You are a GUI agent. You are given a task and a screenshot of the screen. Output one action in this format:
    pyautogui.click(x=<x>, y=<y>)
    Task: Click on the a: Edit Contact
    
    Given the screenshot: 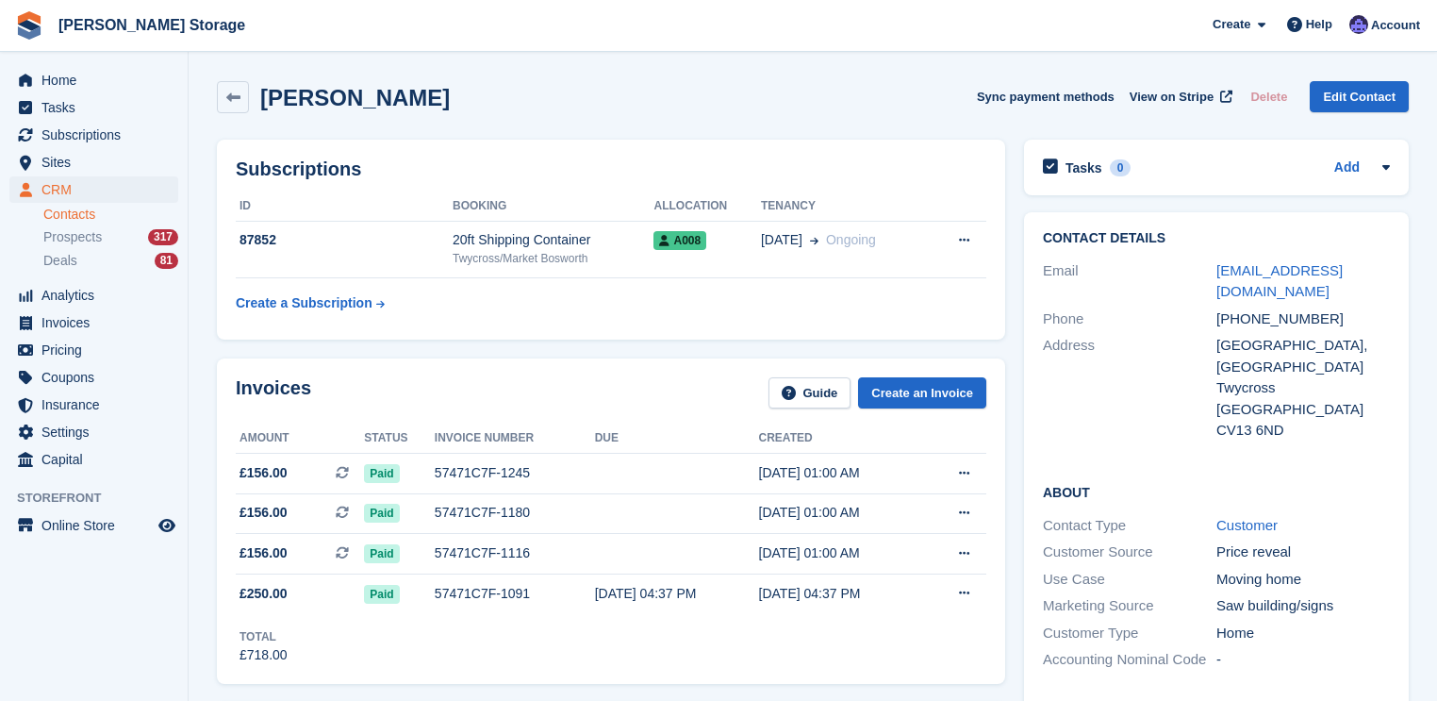 What is the action you would take?
    pyautogui.click(x=1359, y=96)
    